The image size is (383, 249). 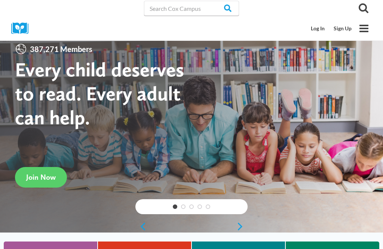 What do you see at coordinates (141, 226) in the screenshot?
I see `a: previous` at bounding box center [141, 226].